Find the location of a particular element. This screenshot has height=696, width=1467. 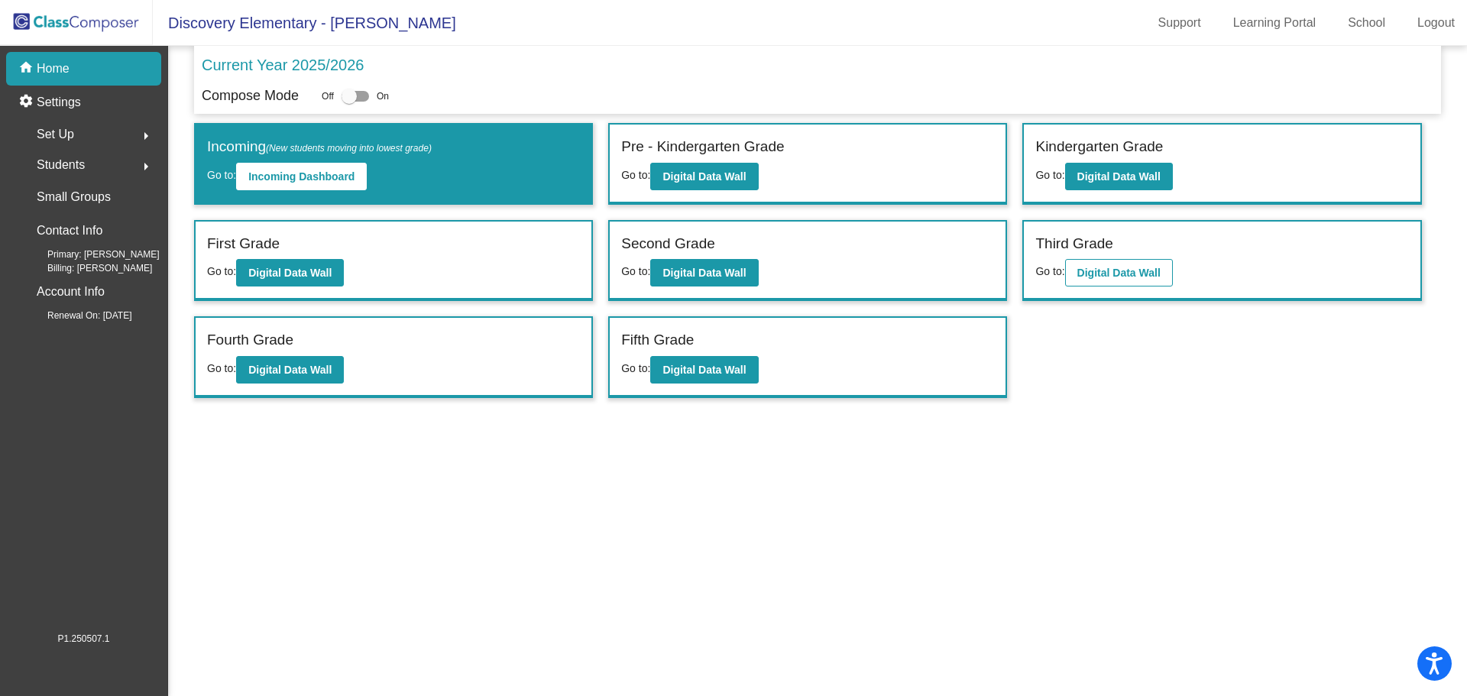

b: Incoming Dashboard is located at coordinates (301, 177).